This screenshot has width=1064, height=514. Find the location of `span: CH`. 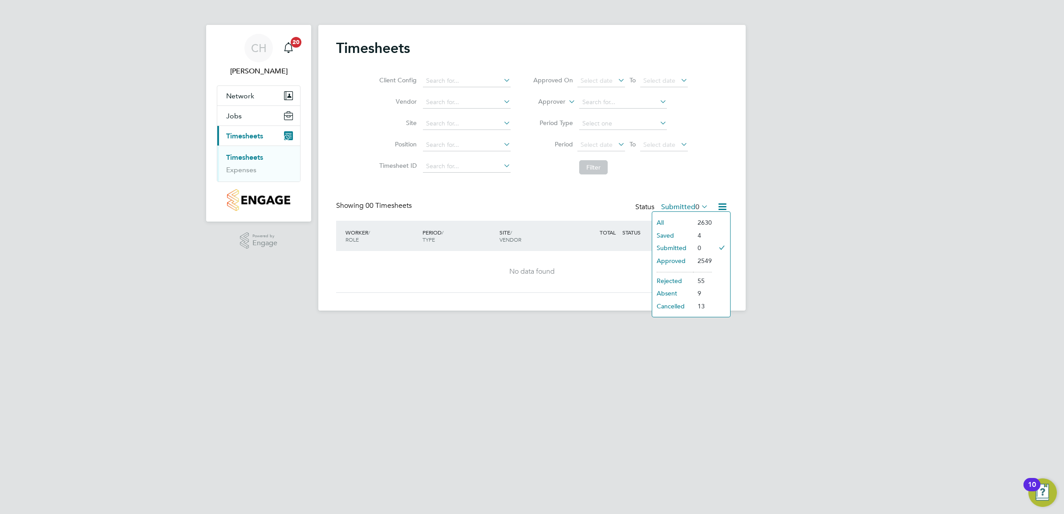

span: CH is located at coordinates (259, 48).